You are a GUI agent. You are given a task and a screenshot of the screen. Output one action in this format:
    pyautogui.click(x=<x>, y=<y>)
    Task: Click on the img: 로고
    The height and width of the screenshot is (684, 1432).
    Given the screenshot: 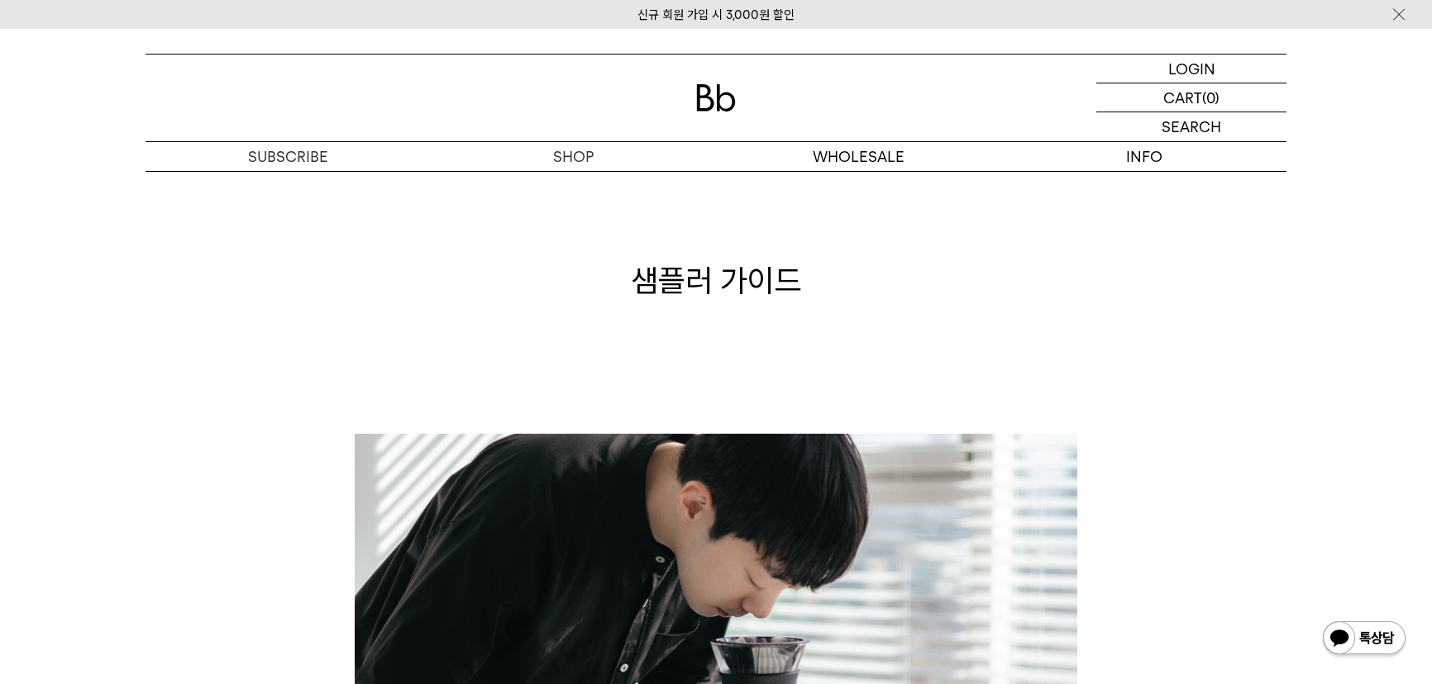 What is the action you would take?
    pyautogui.click(x=716, y=98)
    